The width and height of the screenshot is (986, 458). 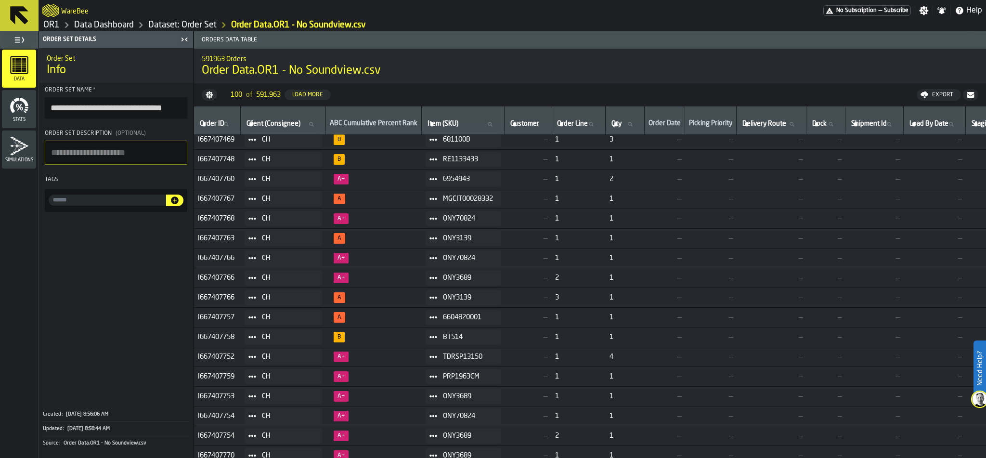 I want to click on span: of, so click(x=249, y=95).